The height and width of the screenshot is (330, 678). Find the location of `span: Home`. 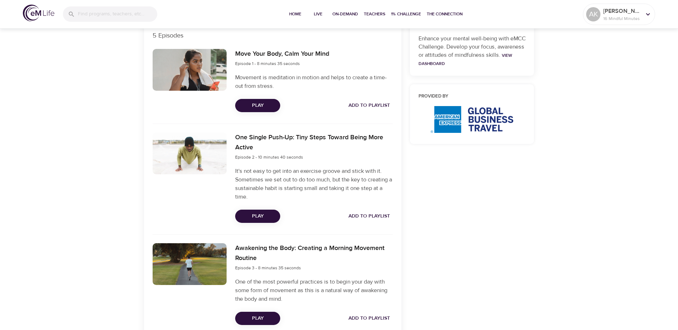

span: Home is located at coordinates (295, 14).